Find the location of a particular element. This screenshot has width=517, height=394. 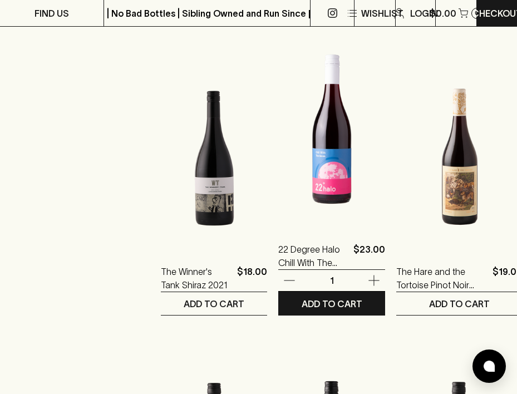

a: The Winner's Tank Shiraz 2021 is located at coordinates (196, 278).